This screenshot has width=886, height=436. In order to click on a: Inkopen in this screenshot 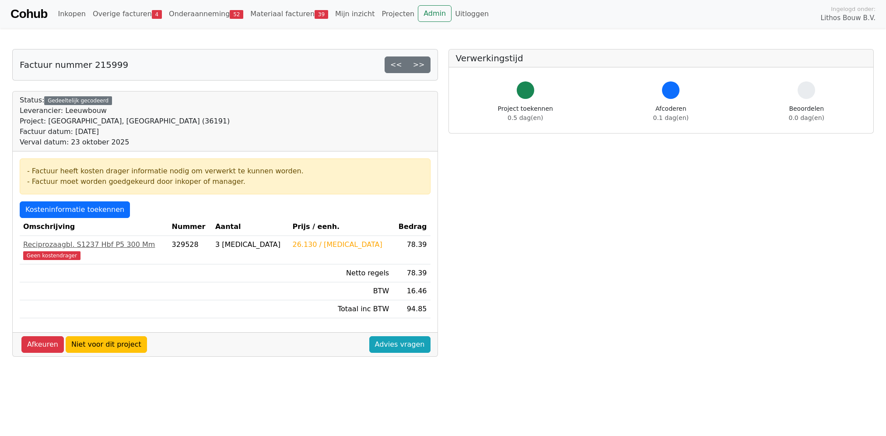, I will do `click(71, 14)`.